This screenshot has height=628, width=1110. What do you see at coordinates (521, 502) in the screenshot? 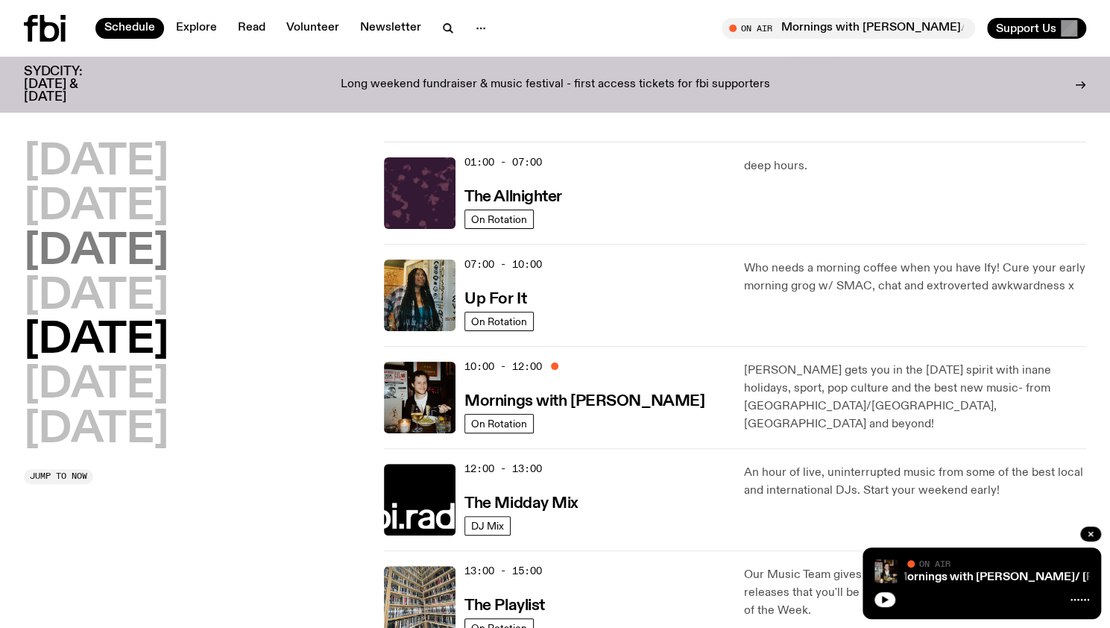
I see `a: The Midday Mix` at bounding box center [521, 502].